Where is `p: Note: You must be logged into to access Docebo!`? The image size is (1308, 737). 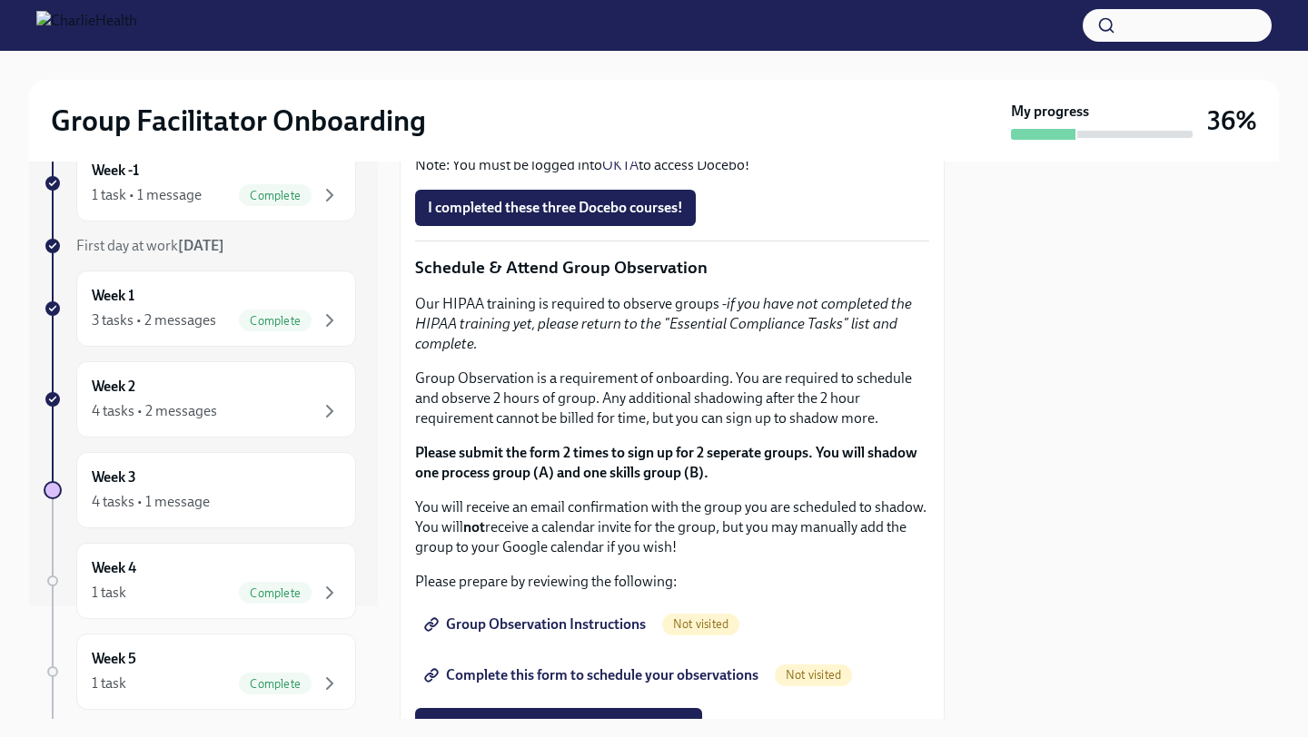
p: Note: You must be logged into to access Docebo! is located at coordinates (672, 165).